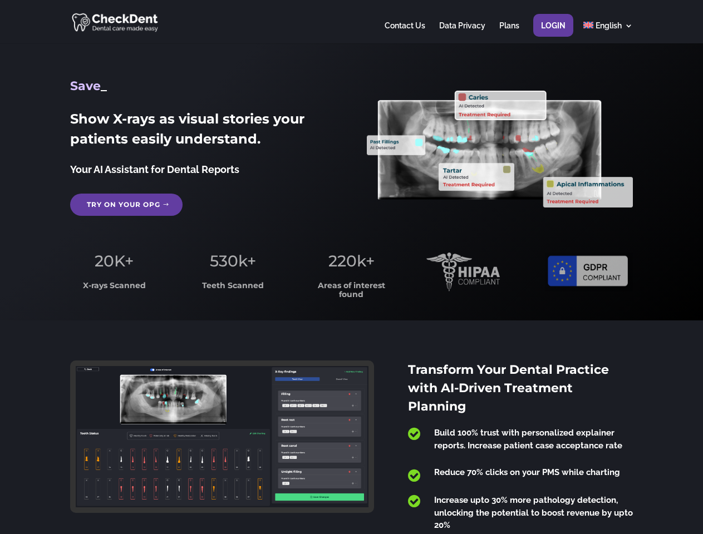  Describe the element at coordinates (115, 22) in the screenshot. I see `img: CheckDent AI` at that location.